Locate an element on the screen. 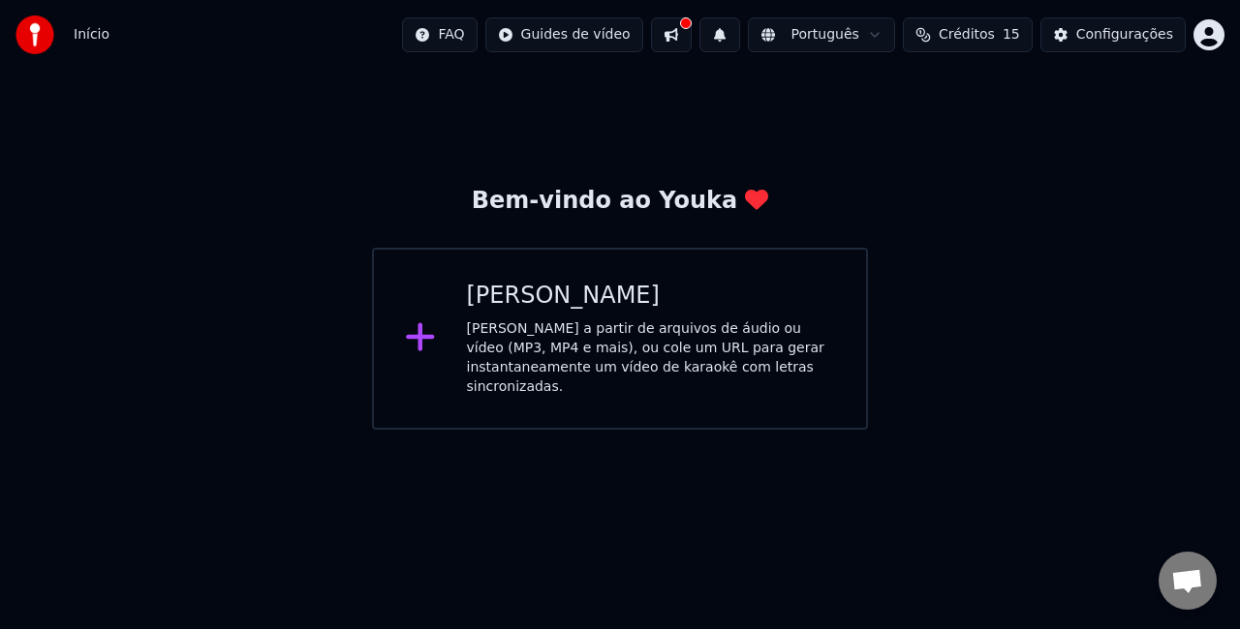  nav: breadcrumb is located at coordinates (91, 35).